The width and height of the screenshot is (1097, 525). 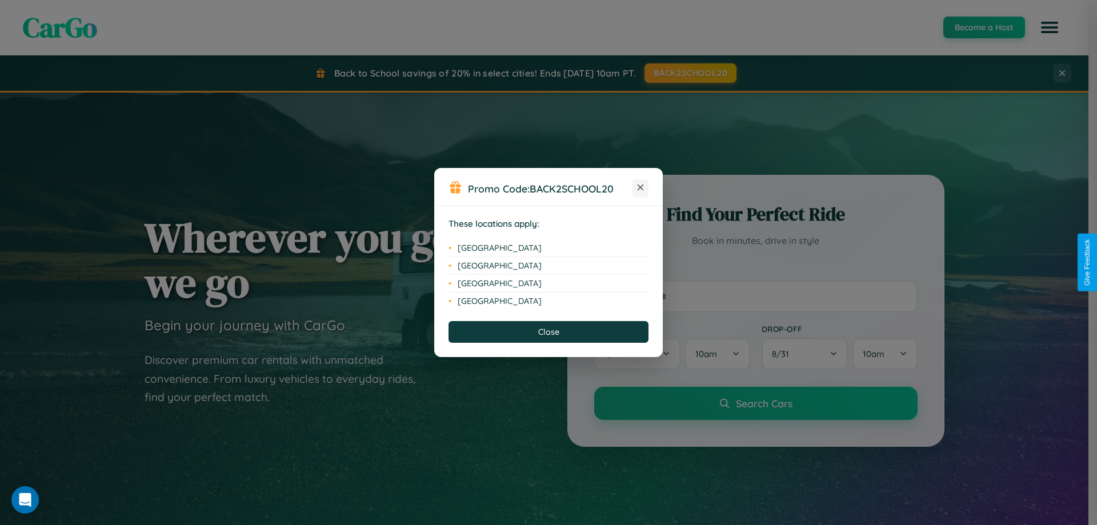 What do you see at coordinates (493, 223) in the screenshot?
I see `strong: These locations apply:` at bounding box center [493, 223].